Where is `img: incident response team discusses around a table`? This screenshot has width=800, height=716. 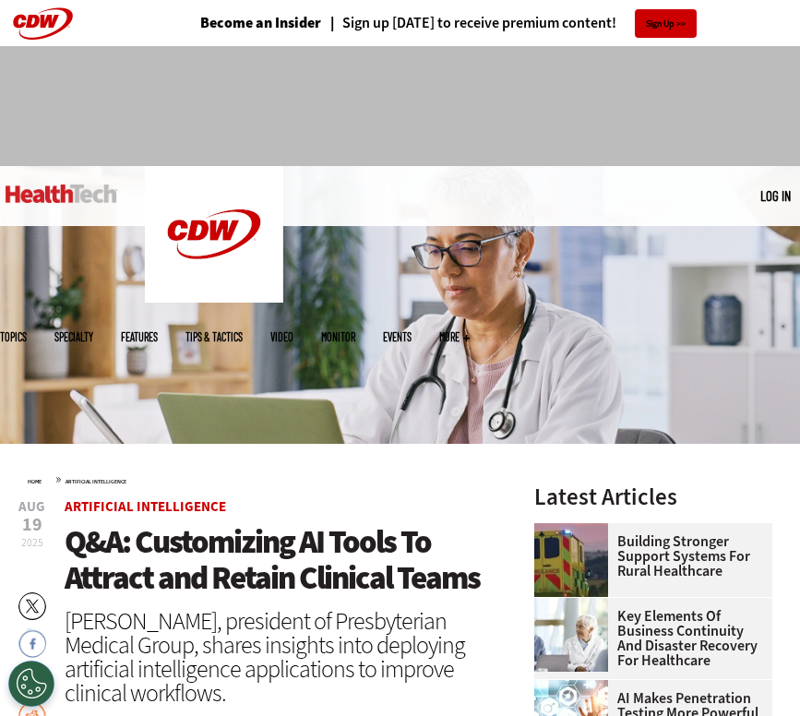
img: incident response team discusses around a table is located at coordinates (571, 635).